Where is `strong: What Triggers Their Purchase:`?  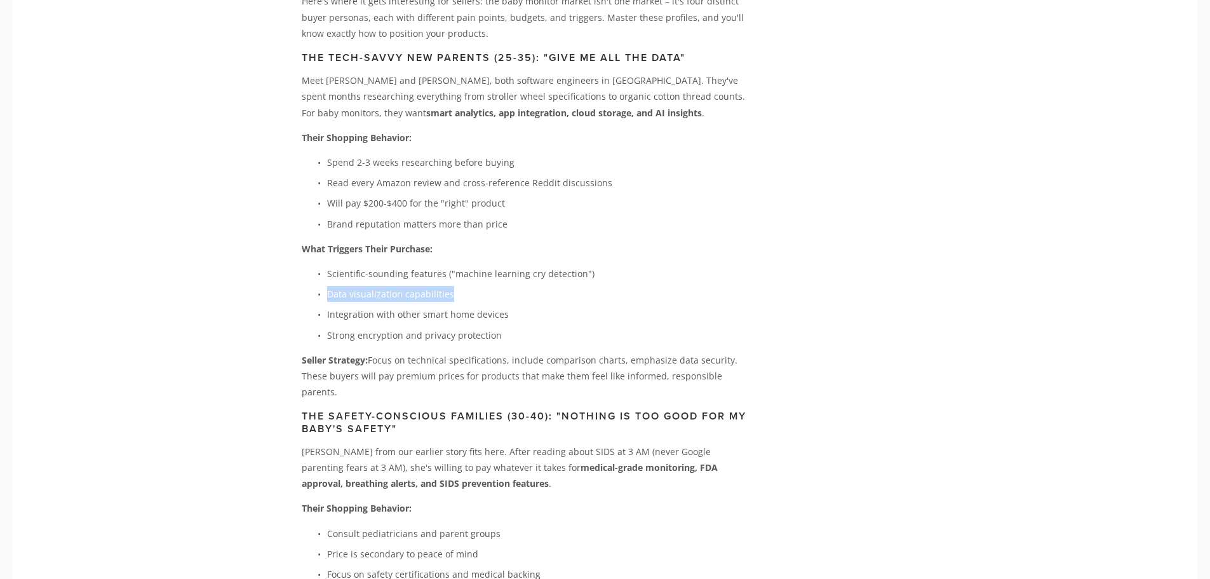
strong: What Triggers Their Purchase: is located at coordinates (367, 248).